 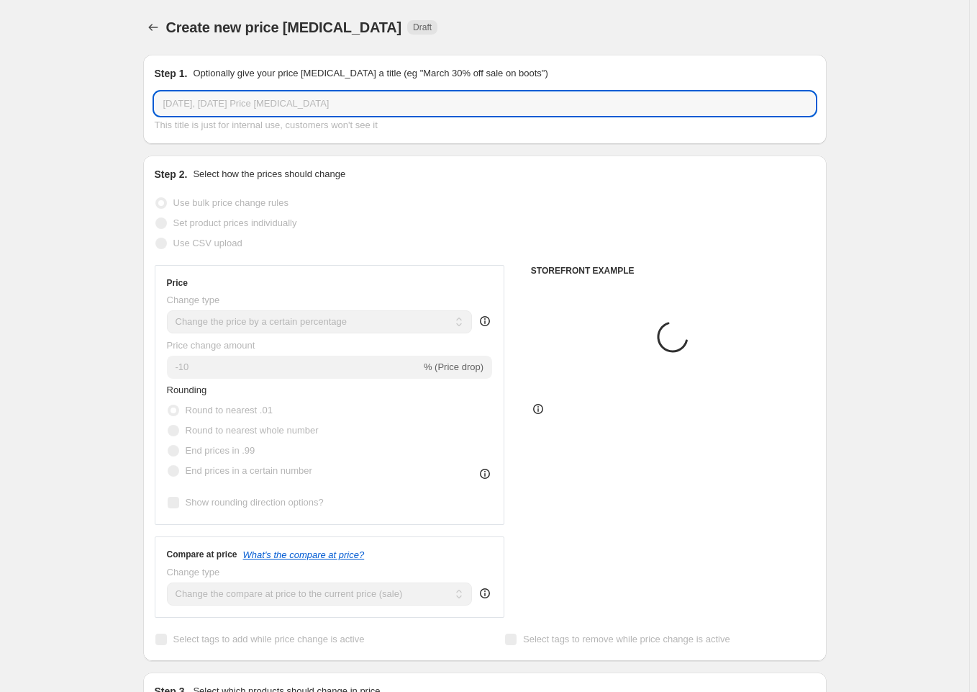 I want to click on span: Price change amount, so click(x=211, y=345).